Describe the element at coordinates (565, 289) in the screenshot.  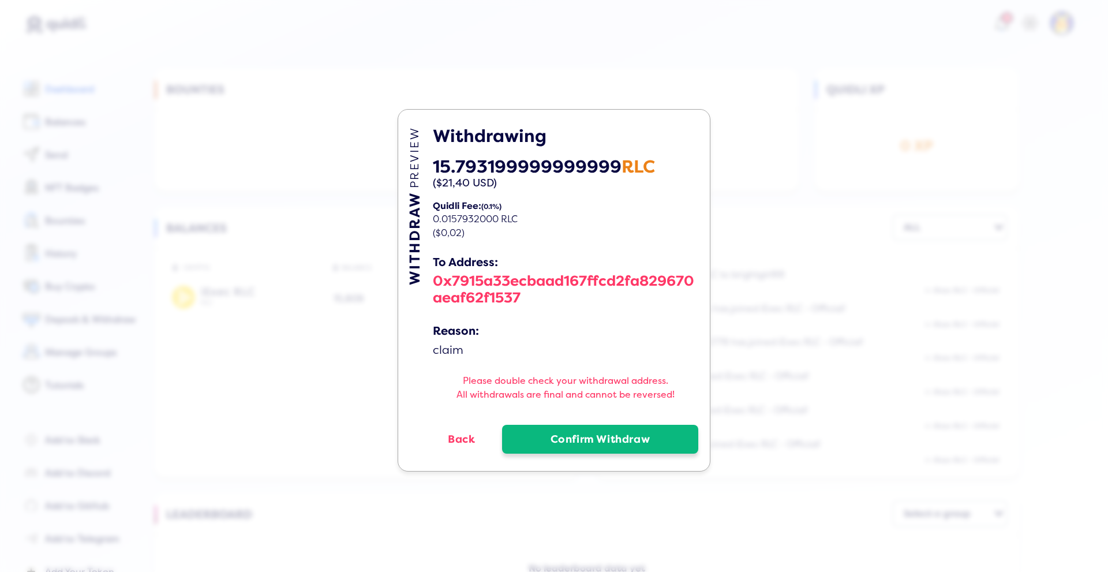
I see `div: 0x7915a33ecbaad167ffcd2fa829670aeaf62f1537` at that location.